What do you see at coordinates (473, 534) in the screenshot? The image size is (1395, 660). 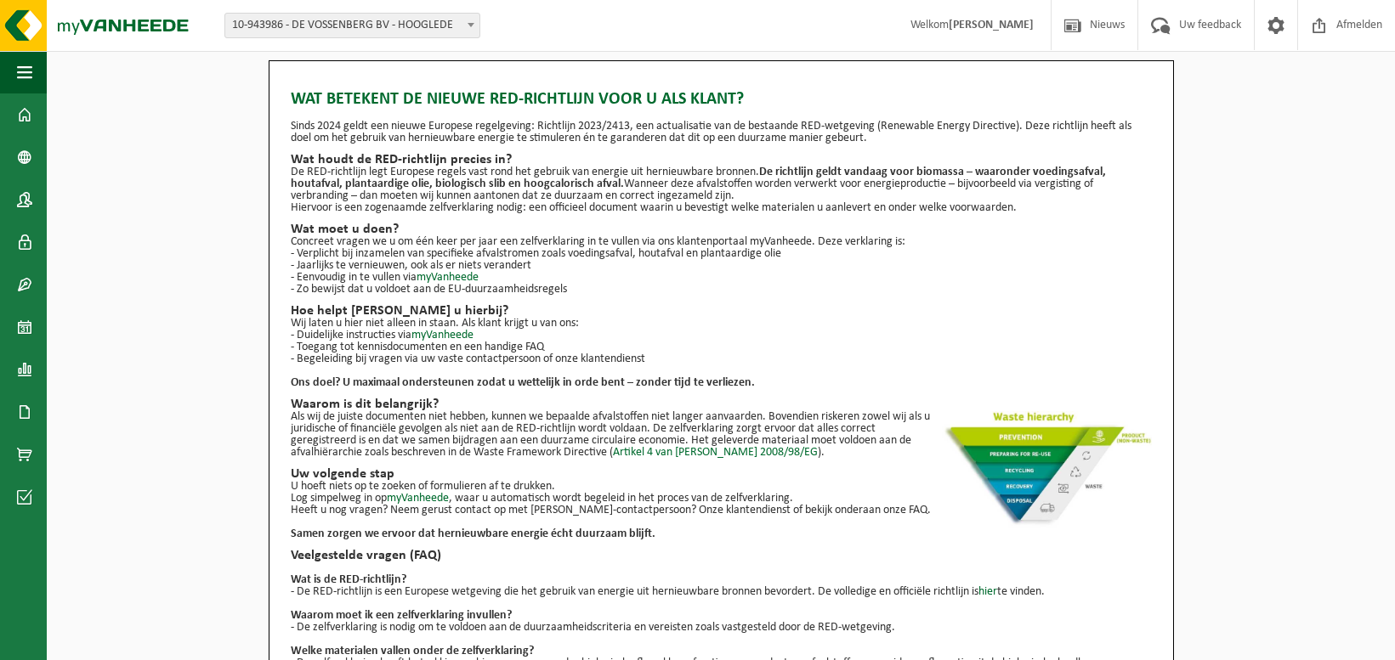 I see `b: Samen zorgen we ervoor dat hernieuwbare energie écht duurzaam blijft.` at bounding box center [473, 534].